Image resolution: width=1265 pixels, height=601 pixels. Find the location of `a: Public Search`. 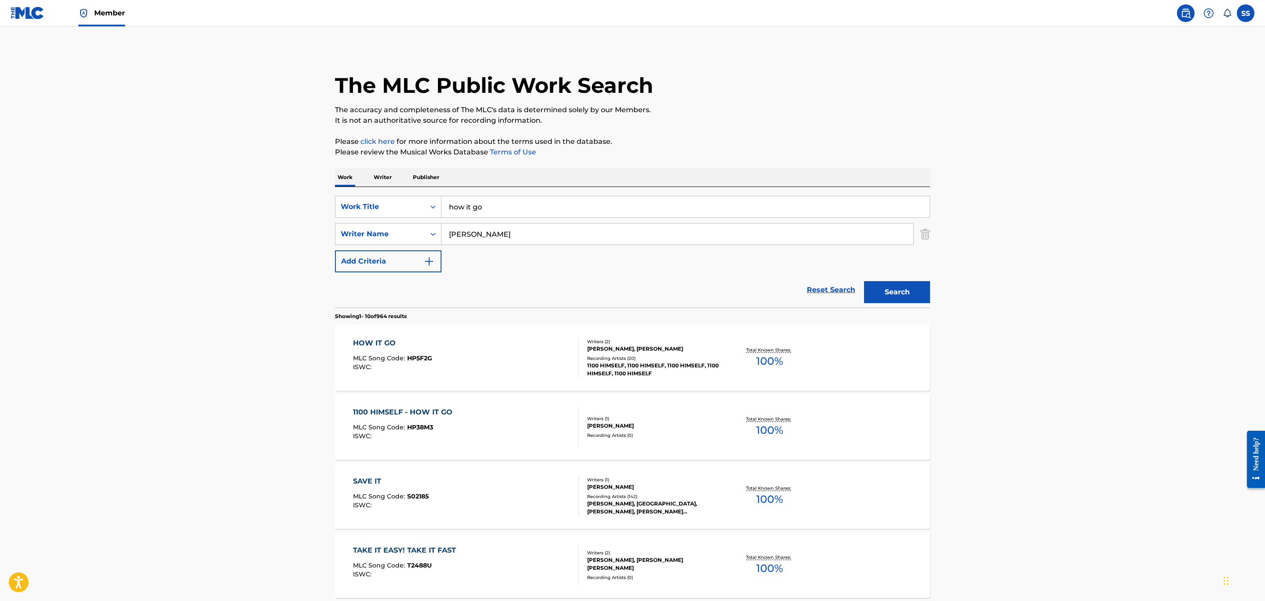

a: Public Search is located at coordinates (1185, 13).